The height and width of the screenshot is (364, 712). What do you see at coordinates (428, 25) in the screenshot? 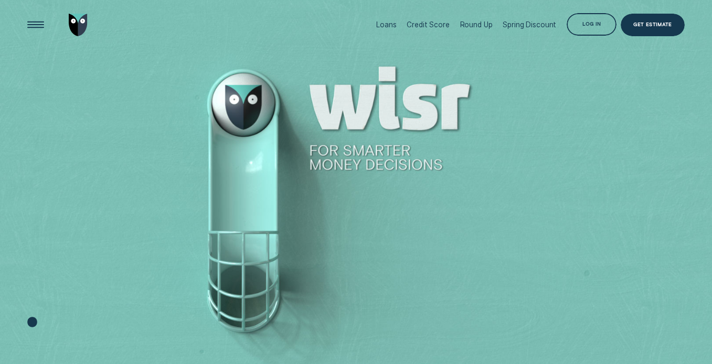
I see `div: Credit Score` at bounding box center [428, 25].